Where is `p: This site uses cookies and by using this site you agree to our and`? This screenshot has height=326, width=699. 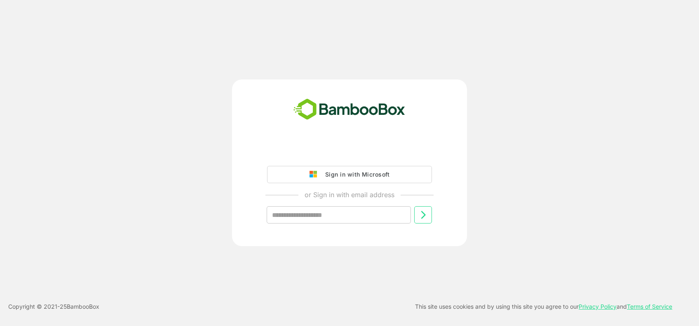 p: This site uses cookies and by using this site you agree to our and is located at coordinates (544, 307).